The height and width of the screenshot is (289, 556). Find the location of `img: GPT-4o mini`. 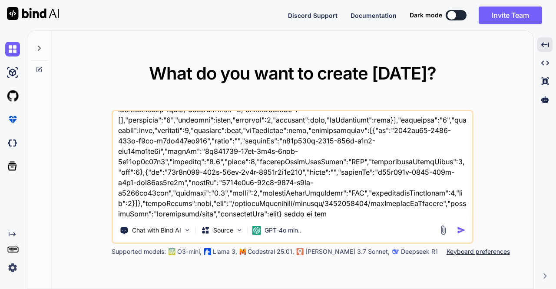

img: GPT-4o mini is located at coordinates (257, 230).